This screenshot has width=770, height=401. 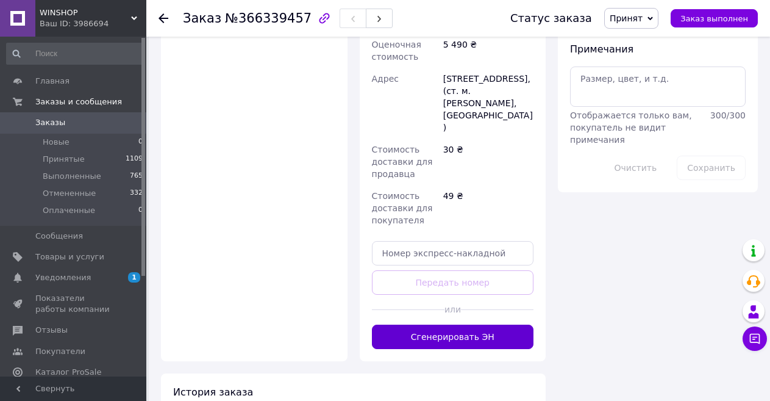 I want to click on span: Примечания, so click(x=602, y=49).